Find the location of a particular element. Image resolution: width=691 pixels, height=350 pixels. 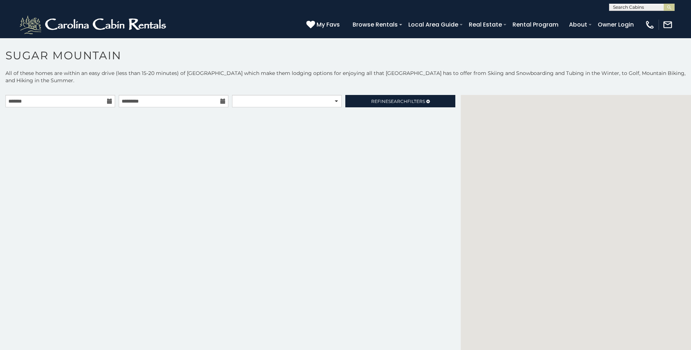

span: My Favs is located at coordinates (328, 24).